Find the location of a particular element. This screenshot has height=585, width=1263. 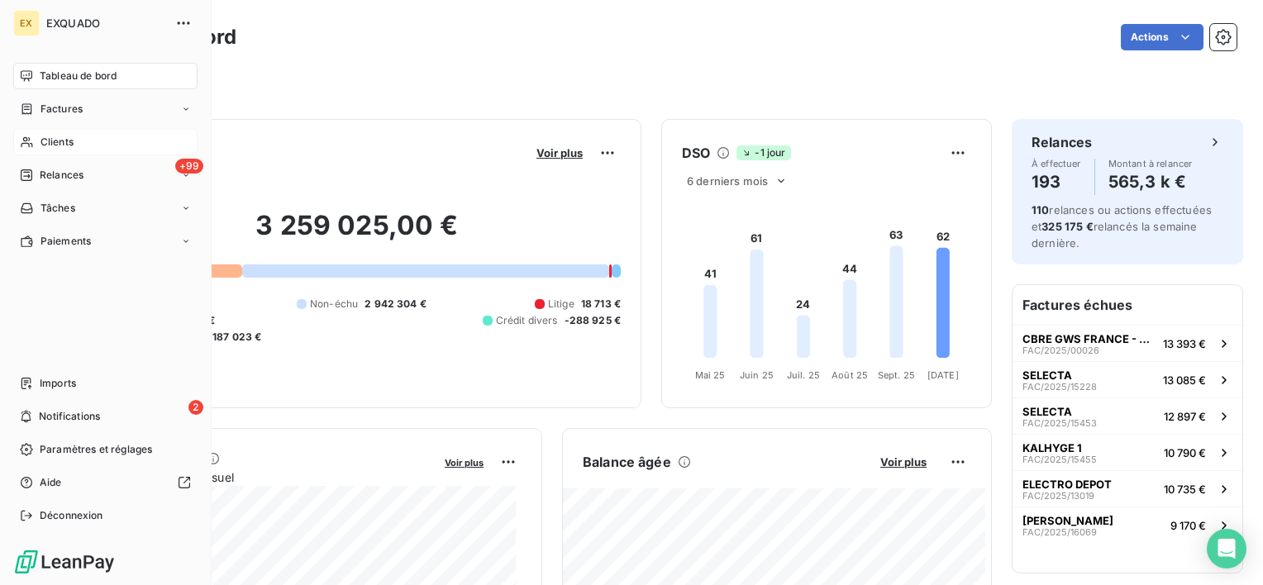

a: Aide is located at coordinates (105, 483).